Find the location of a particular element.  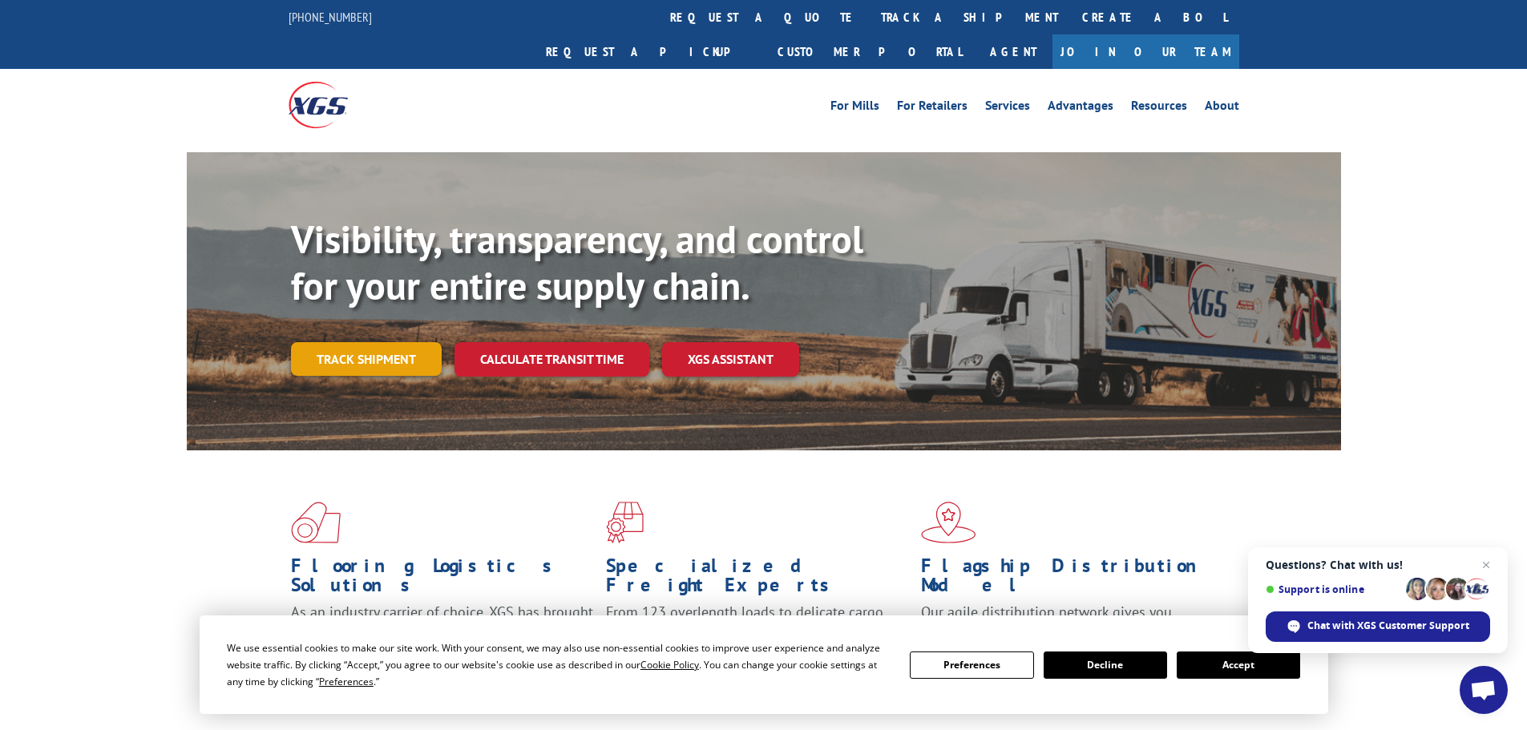

div: Open chat is located at coordinates (1484, 690).